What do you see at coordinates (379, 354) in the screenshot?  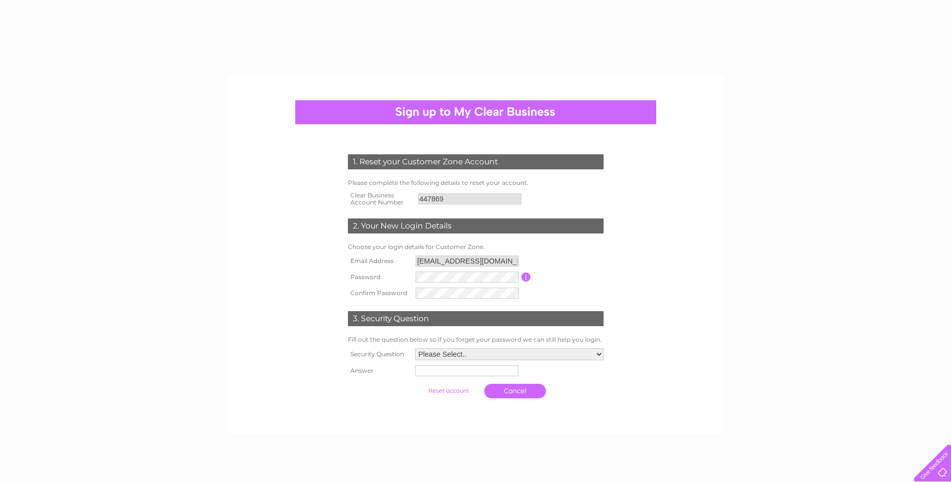 I see `th: Security Question` at bounding box center [379, 354].